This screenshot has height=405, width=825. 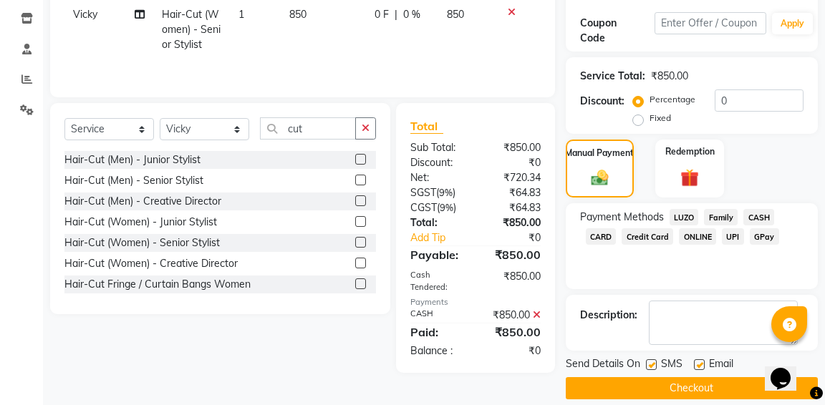 I want to click on span: Send Details On, so click(x=603, y=365).